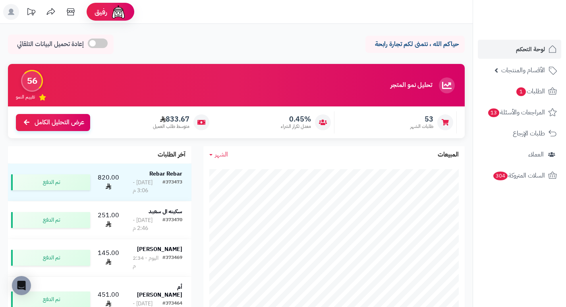 This screenshot has height=307, width=566. Describe the element at coordinates (172, 187) in the screenshot. I see `div: #373473` at that location.